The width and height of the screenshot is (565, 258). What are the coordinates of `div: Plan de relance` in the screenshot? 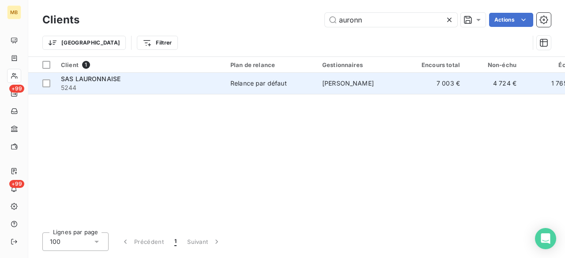 It's located at (271, 65).